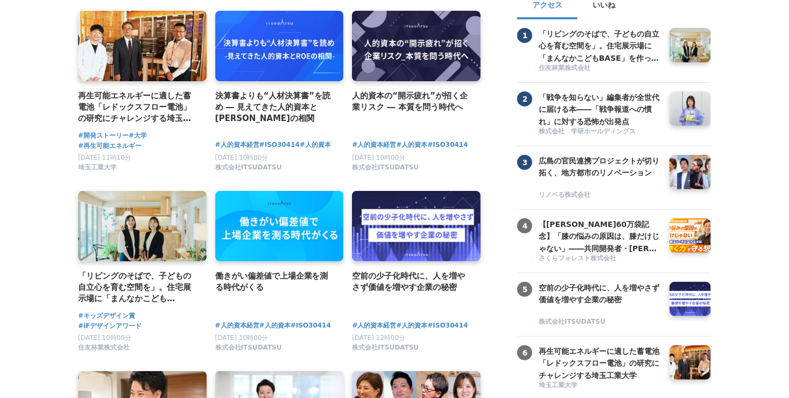 The image size is (789, 398). What do you see at coordinates (525, 226) in the screenshot?
I see `span: 4` at bounding box center [525, 226].